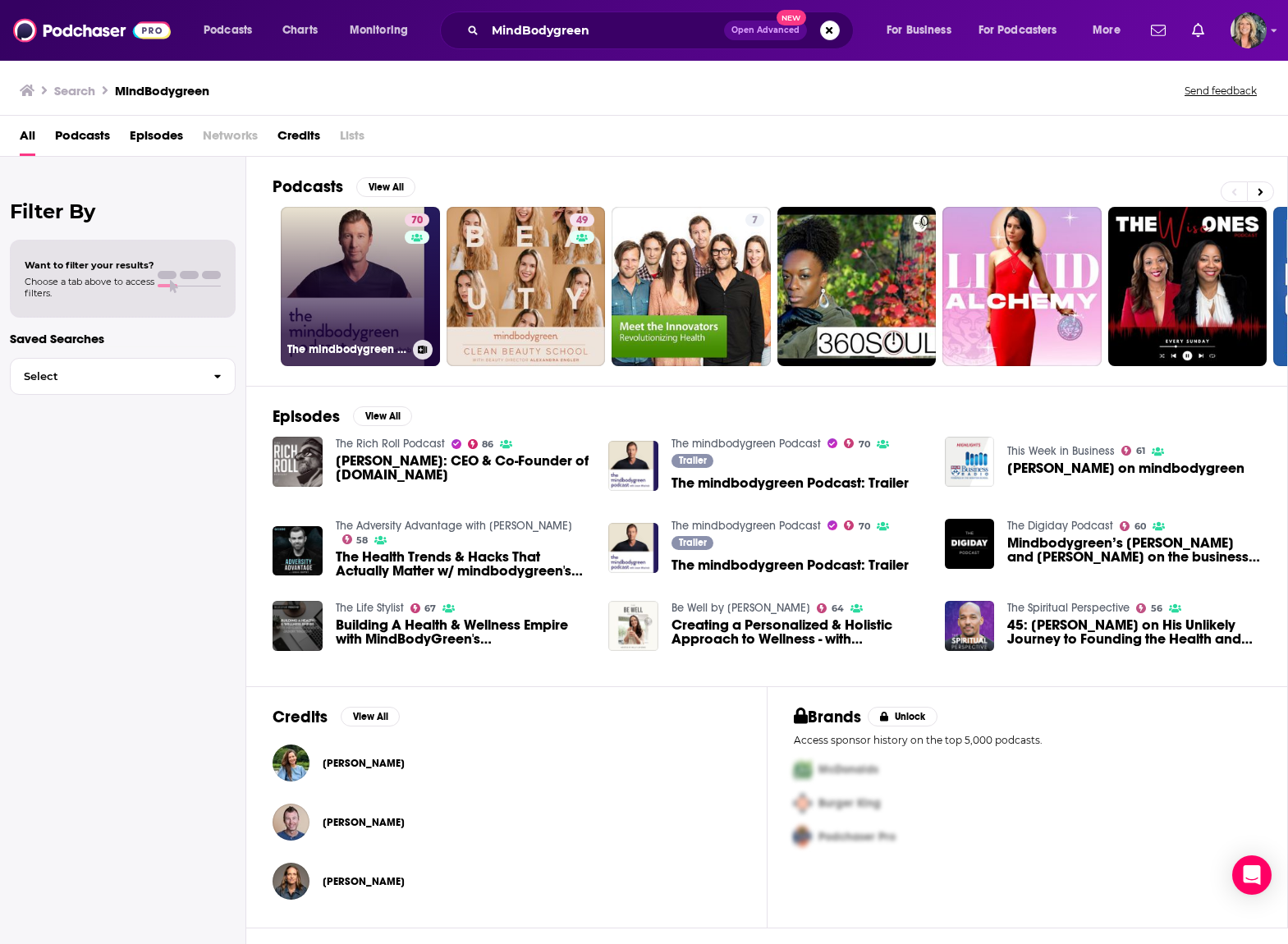  What do you see at coordinates (1106, 30) in the screenshot?
I see `span: More` at bounding box center [1106, 30].